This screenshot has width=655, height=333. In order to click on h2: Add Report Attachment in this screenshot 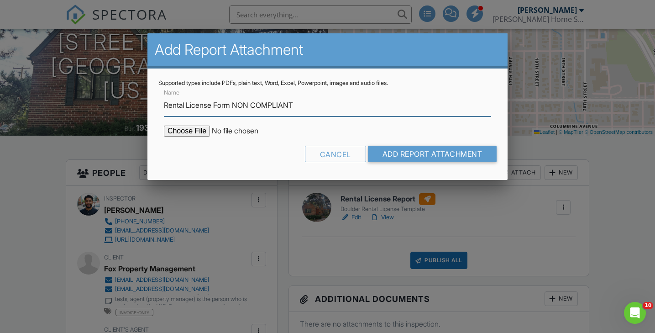, I will do `click(327, 50)`.